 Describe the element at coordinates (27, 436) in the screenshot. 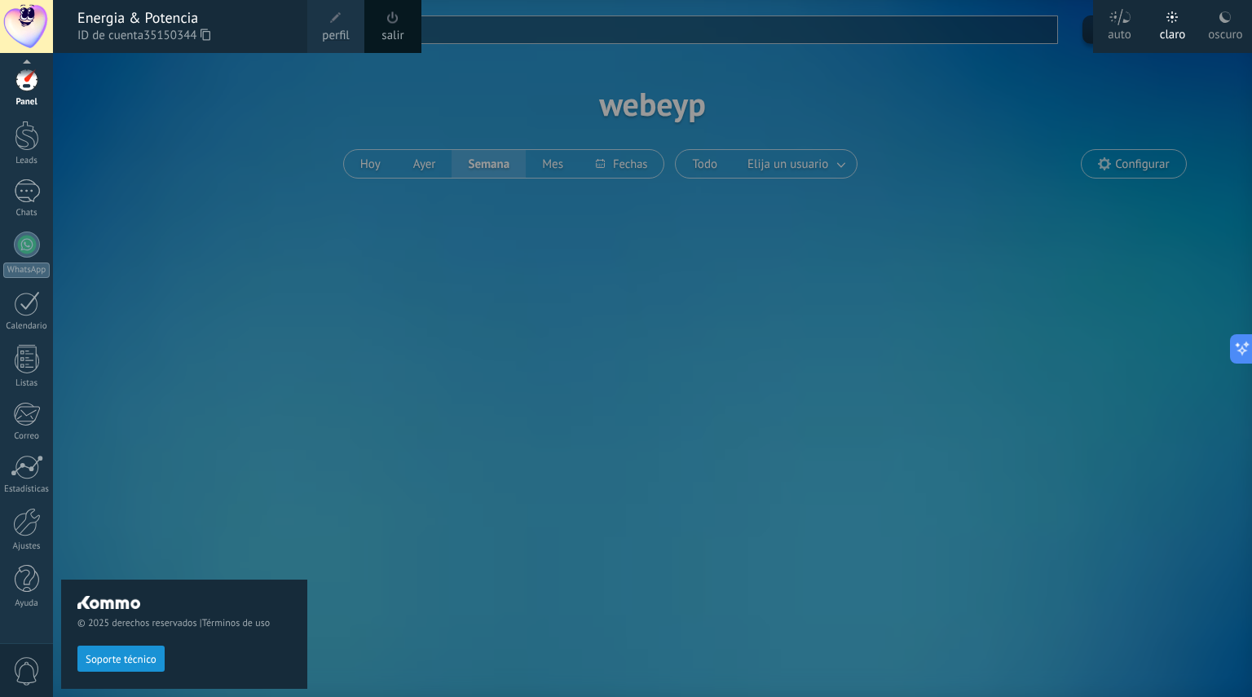

I see `div: Correo` at that location.